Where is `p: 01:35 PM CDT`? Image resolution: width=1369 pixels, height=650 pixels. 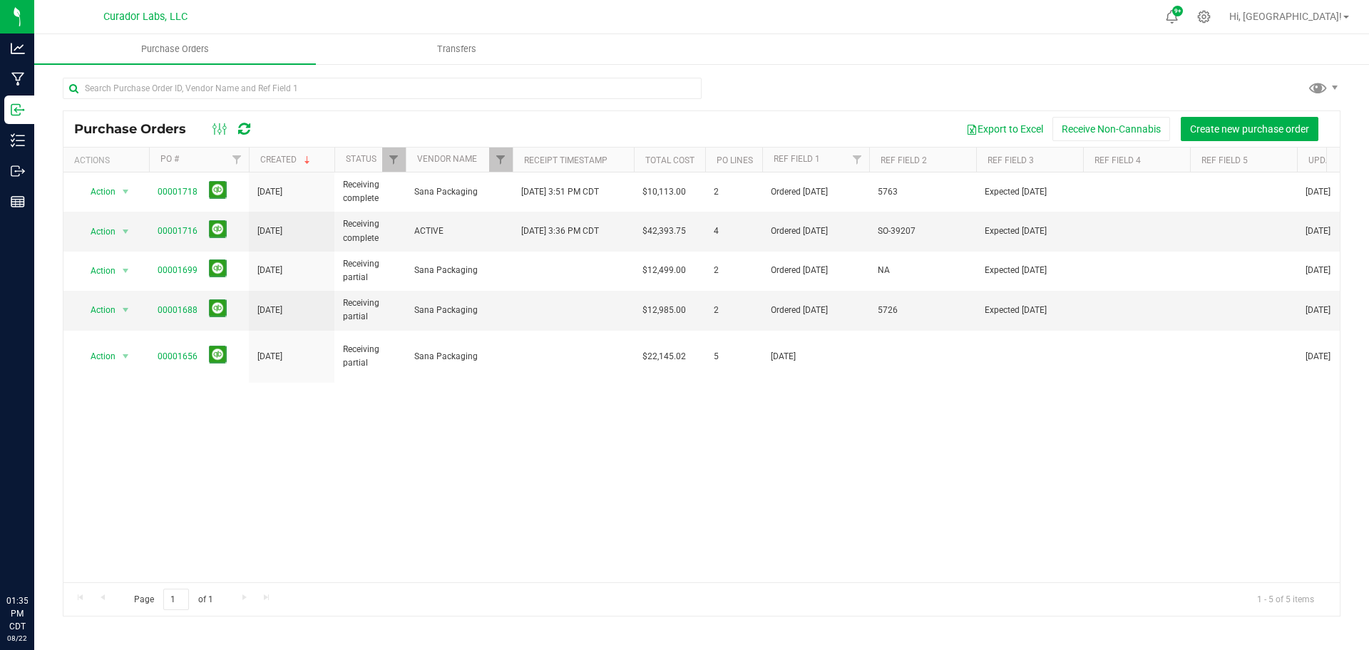
p: 01:35 PM CDT is located at coordinates (17, 614).